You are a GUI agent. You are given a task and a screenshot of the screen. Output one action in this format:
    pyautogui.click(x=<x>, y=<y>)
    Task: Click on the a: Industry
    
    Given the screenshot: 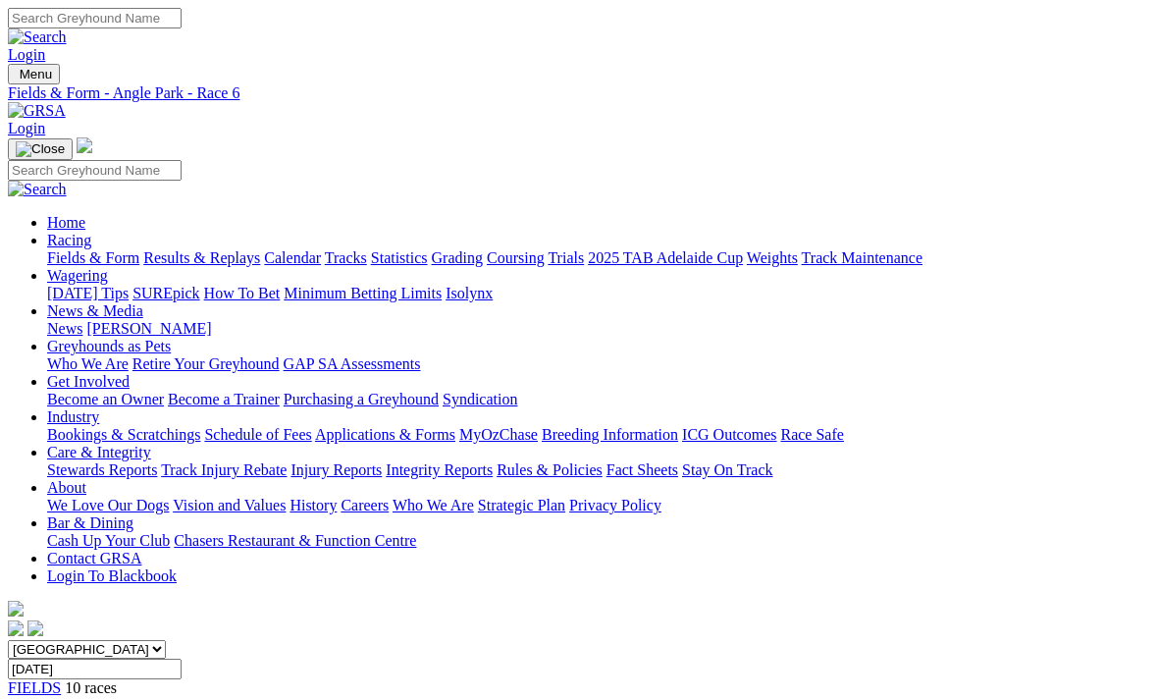 What is the action you would take?
    pyautogui.click(x=73, y=416)
    